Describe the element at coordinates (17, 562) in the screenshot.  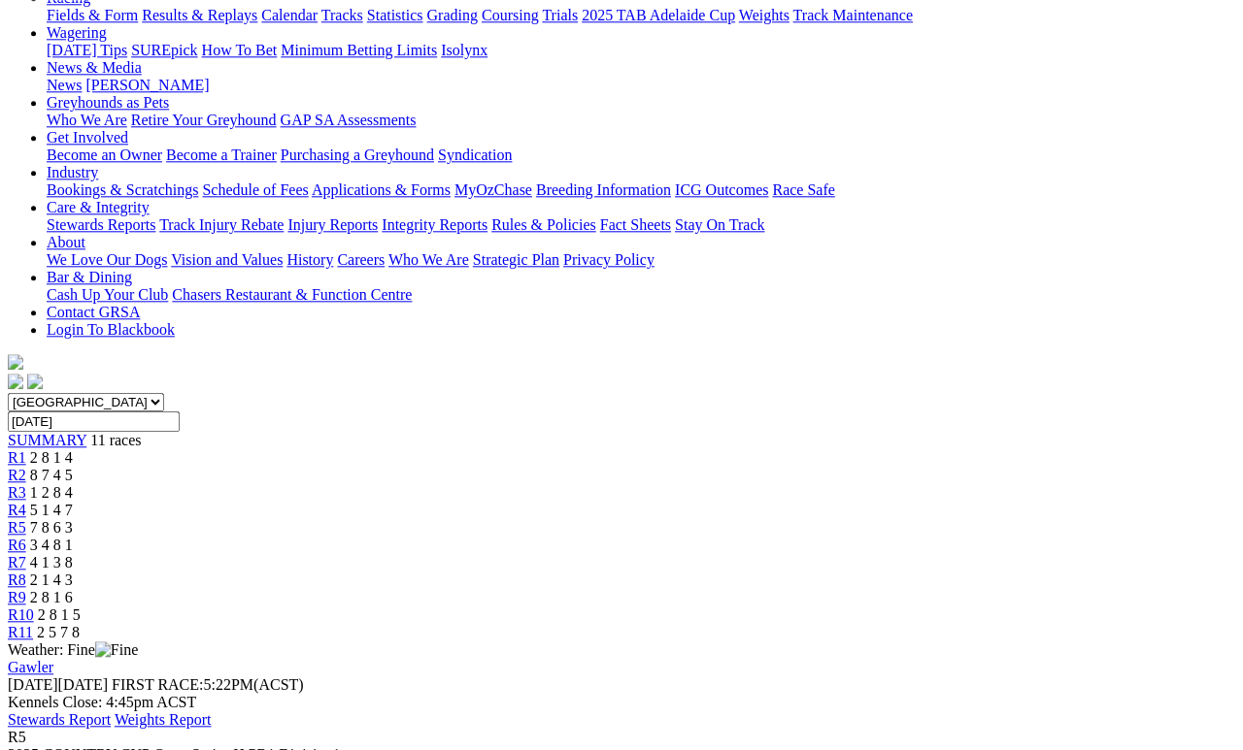
I see `span: R7` at that location.